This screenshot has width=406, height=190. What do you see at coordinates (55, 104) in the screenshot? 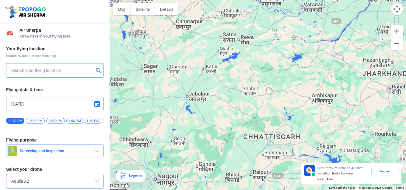
I see `input: Select Date` at bounding box center [55, 104].